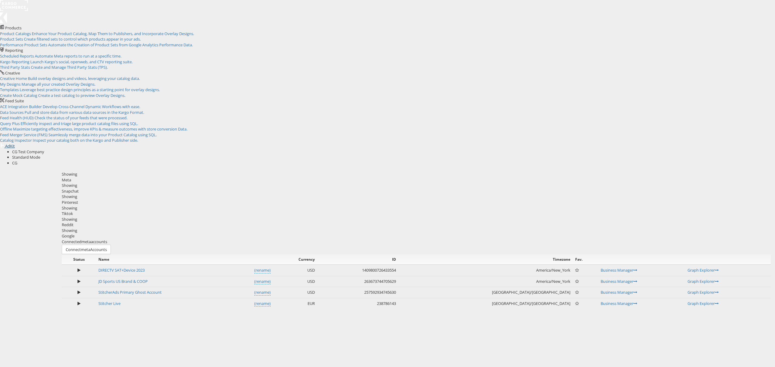 This screenshot has height=367, width=775. I want to click on div: Reddit, so click(416, 225).